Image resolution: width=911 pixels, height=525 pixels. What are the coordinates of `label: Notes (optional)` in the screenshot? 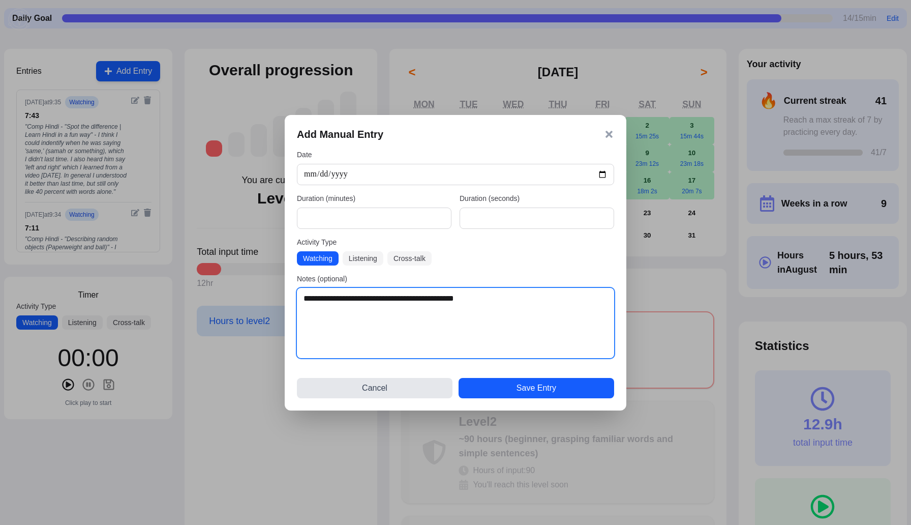 It's located at (456, 279).